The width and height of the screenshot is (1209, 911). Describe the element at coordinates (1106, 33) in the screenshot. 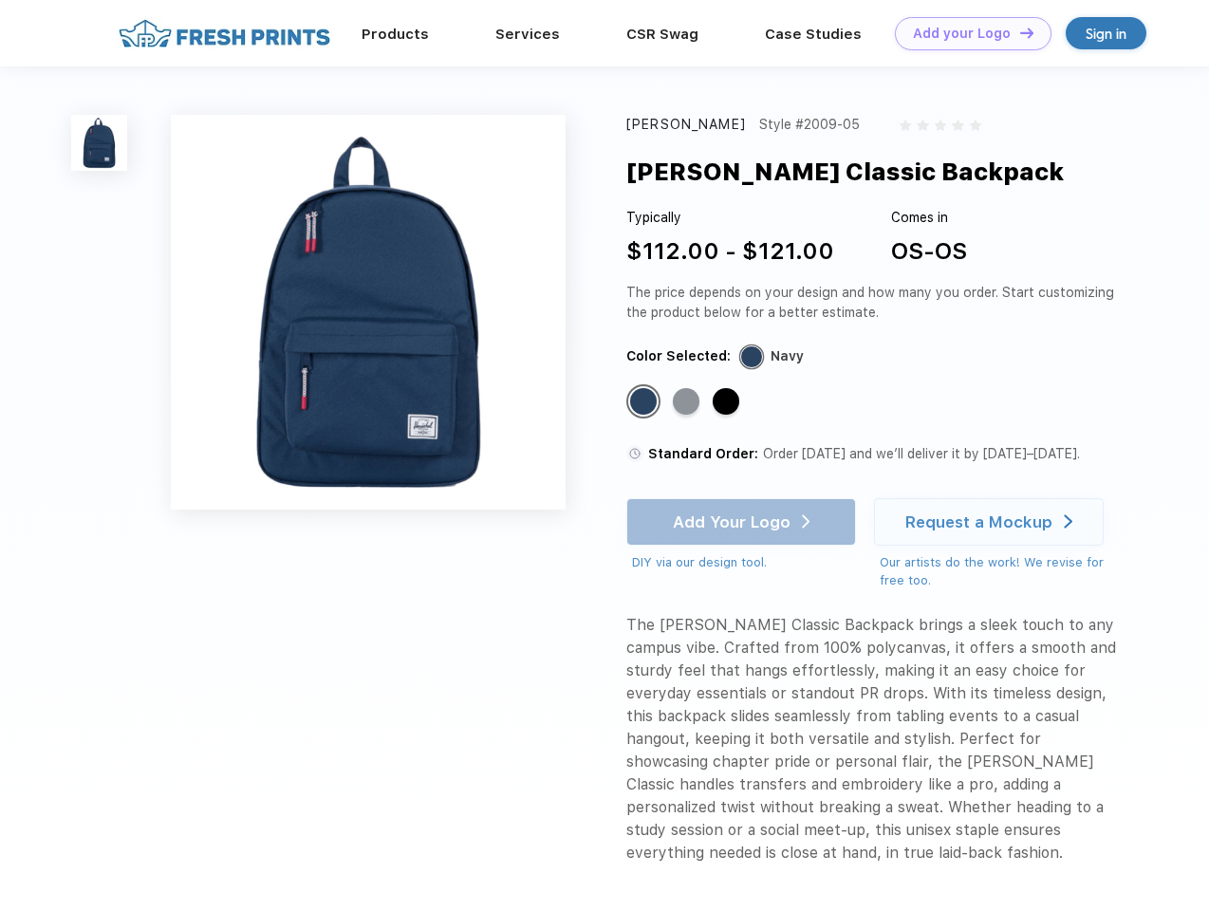

I see `div: Sign in` at that location.